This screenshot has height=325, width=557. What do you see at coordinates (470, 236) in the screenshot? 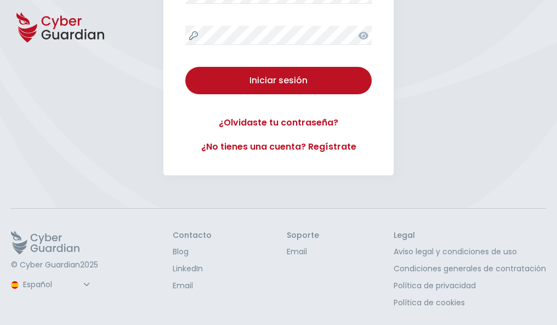
I see `h3: Legal` at bounding box center [470, 236].